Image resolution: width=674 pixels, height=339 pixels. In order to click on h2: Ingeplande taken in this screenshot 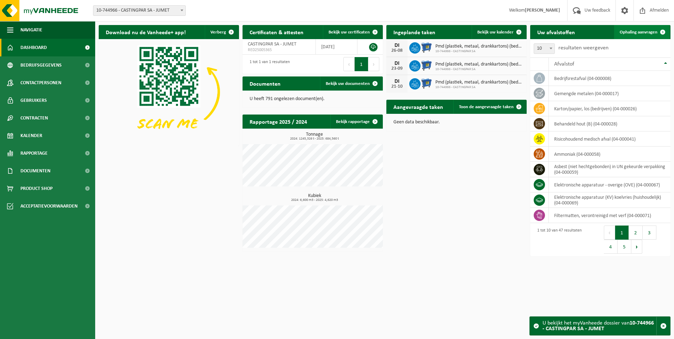, I will do `click(414, 32)`.